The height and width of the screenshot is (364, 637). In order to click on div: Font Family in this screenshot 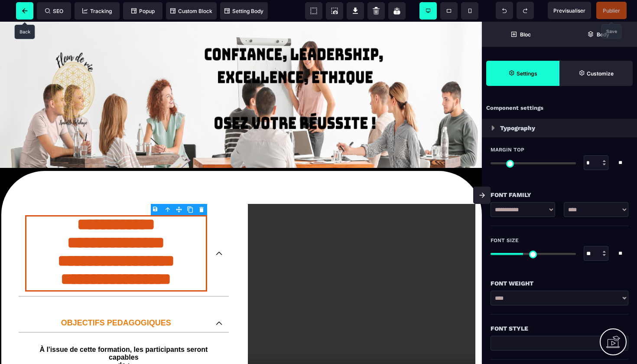, I will do `click(559, 195)`.